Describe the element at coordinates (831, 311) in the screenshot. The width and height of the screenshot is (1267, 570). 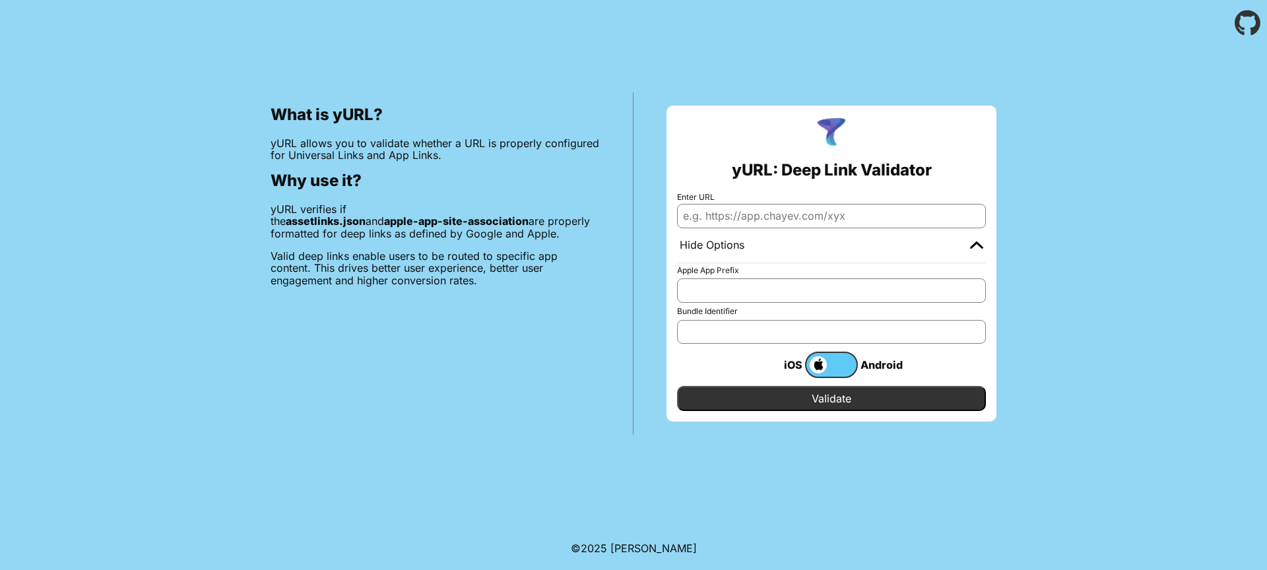
I see `label: Bundle Identifier` at that location.